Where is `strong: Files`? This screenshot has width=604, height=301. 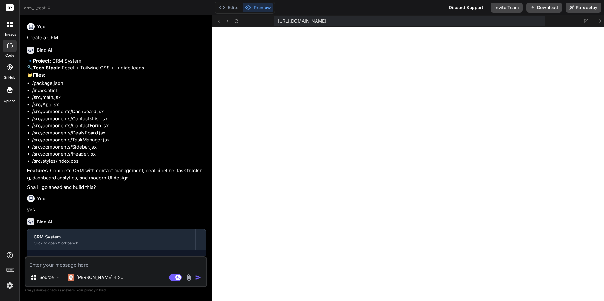
strong: Files is located at coordinates (38, 75).